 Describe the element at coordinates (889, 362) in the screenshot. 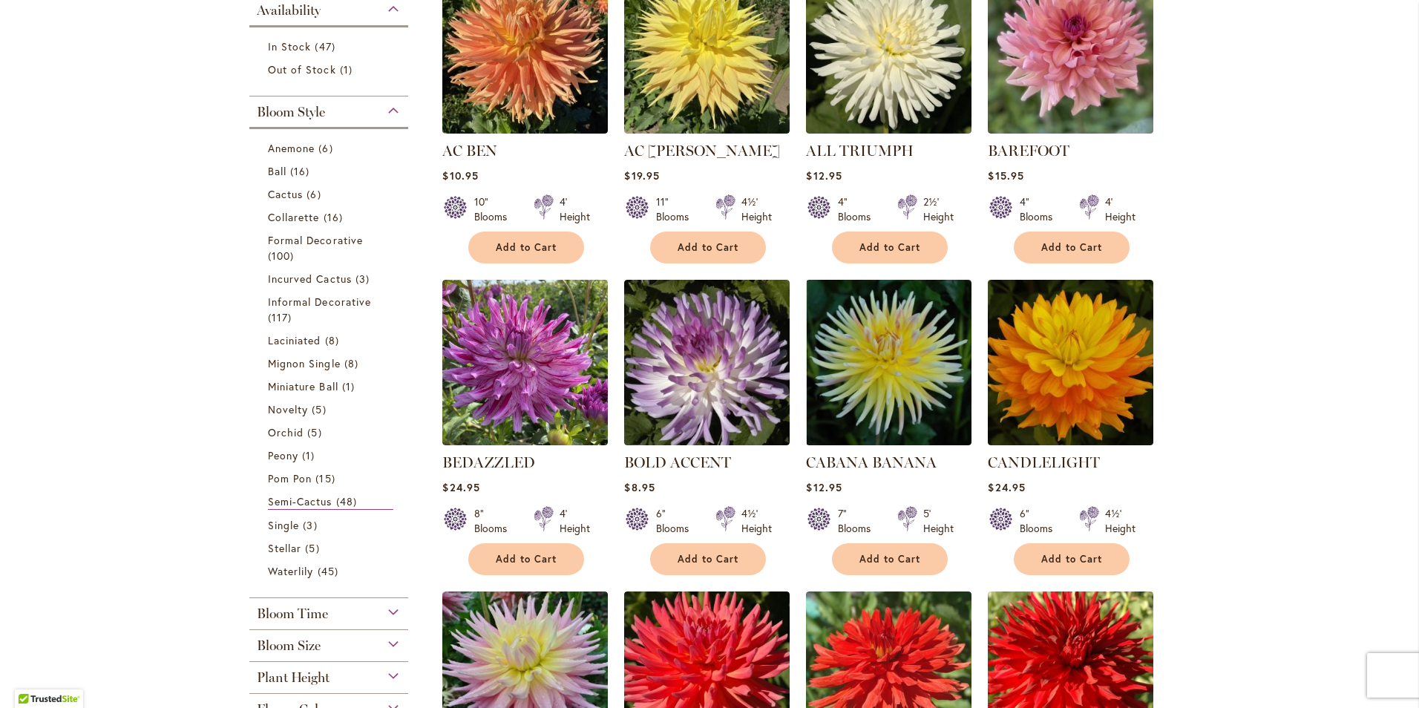

I see `img: CABANA BANANA` at that location.